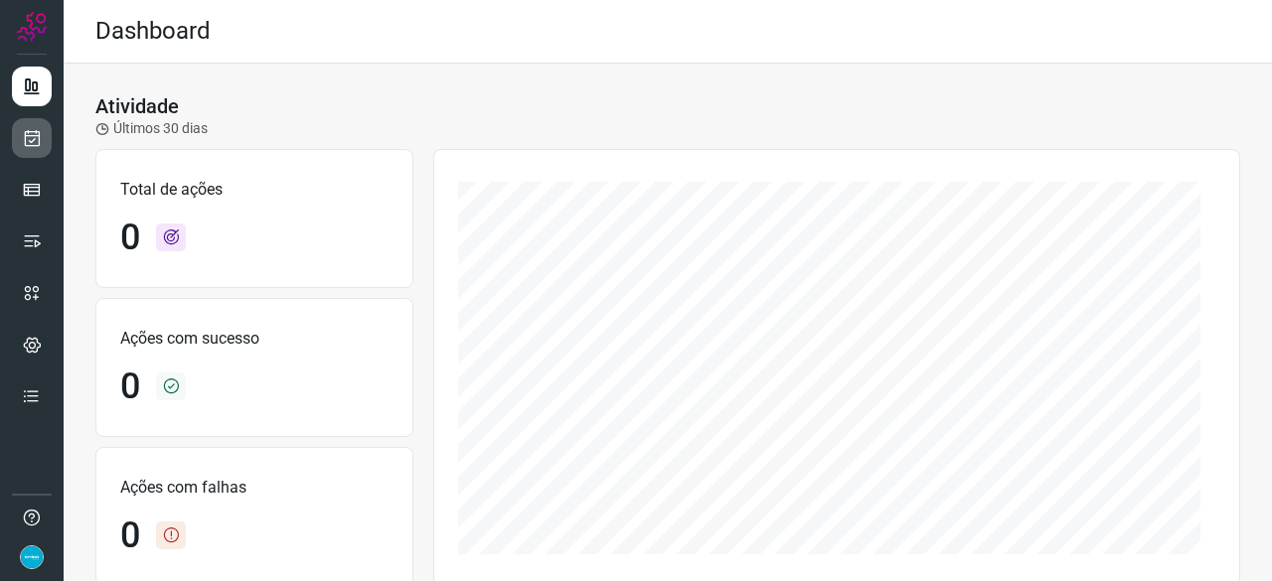 This screenshot has height=581, width=1272. I want to click on p: Ações com falhas, so click(254, 488).